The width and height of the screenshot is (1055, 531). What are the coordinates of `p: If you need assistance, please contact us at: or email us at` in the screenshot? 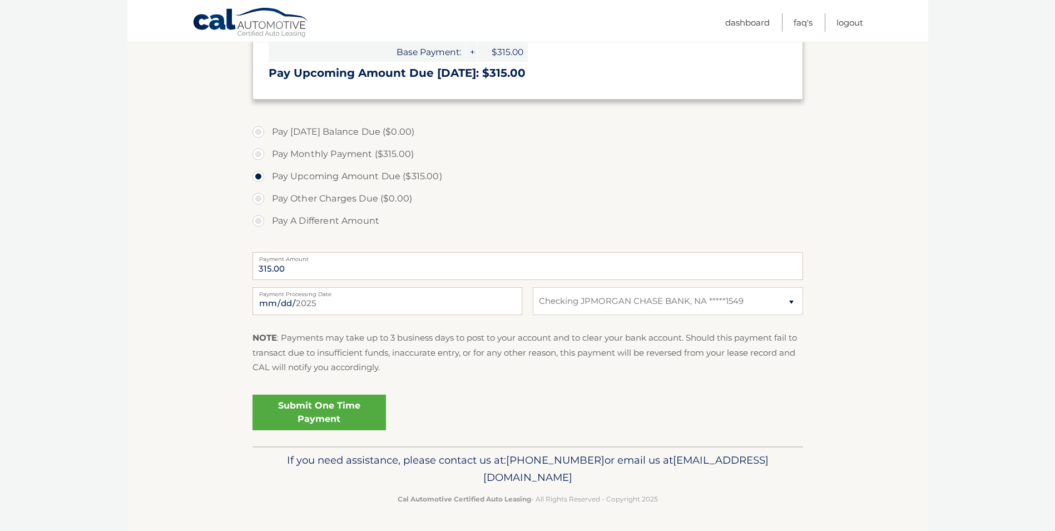 It's located at (528, 469).